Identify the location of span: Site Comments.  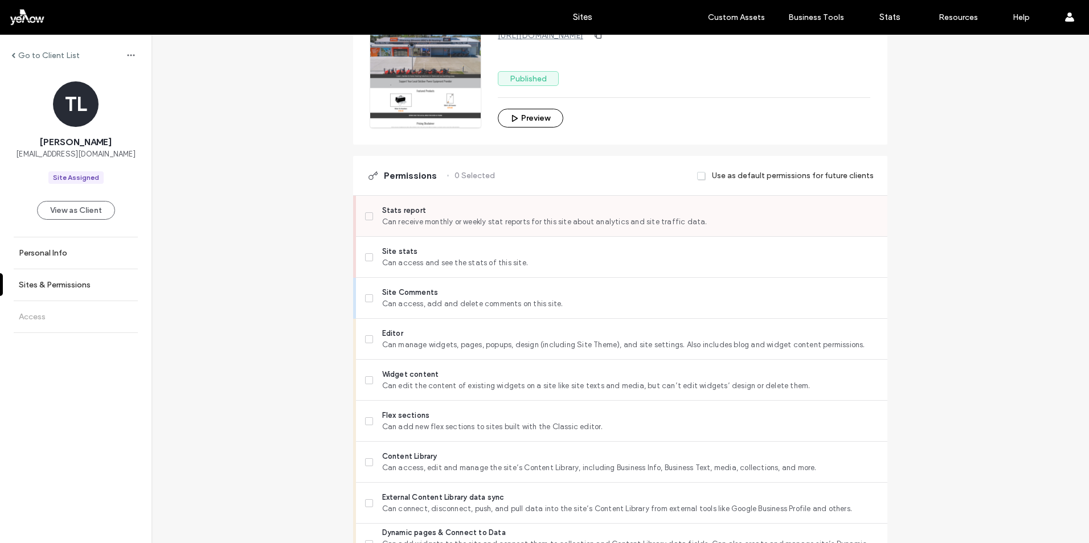
(630, 293).